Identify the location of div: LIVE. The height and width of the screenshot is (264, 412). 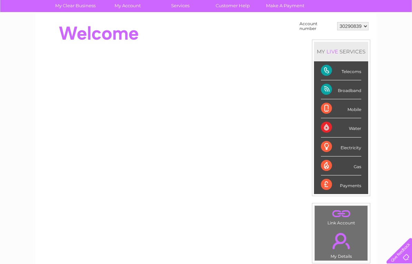
(333, 52).